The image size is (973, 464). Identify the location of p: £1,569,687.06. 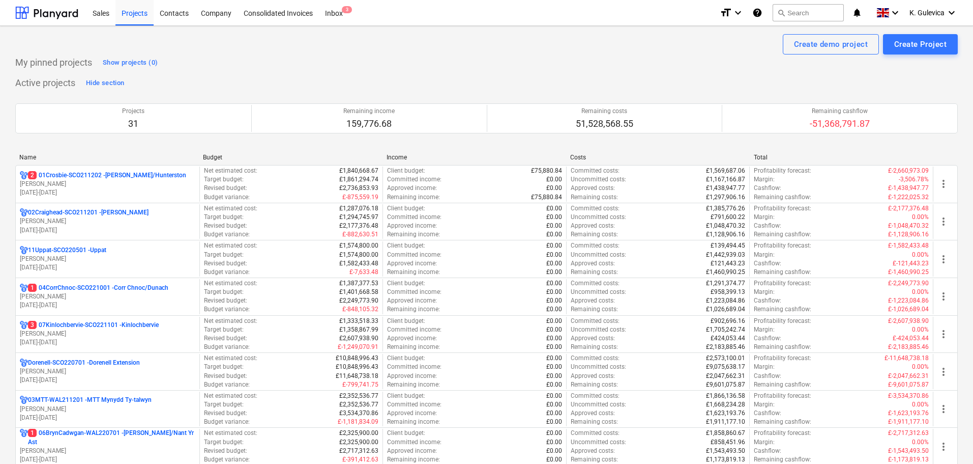
(726, 170).